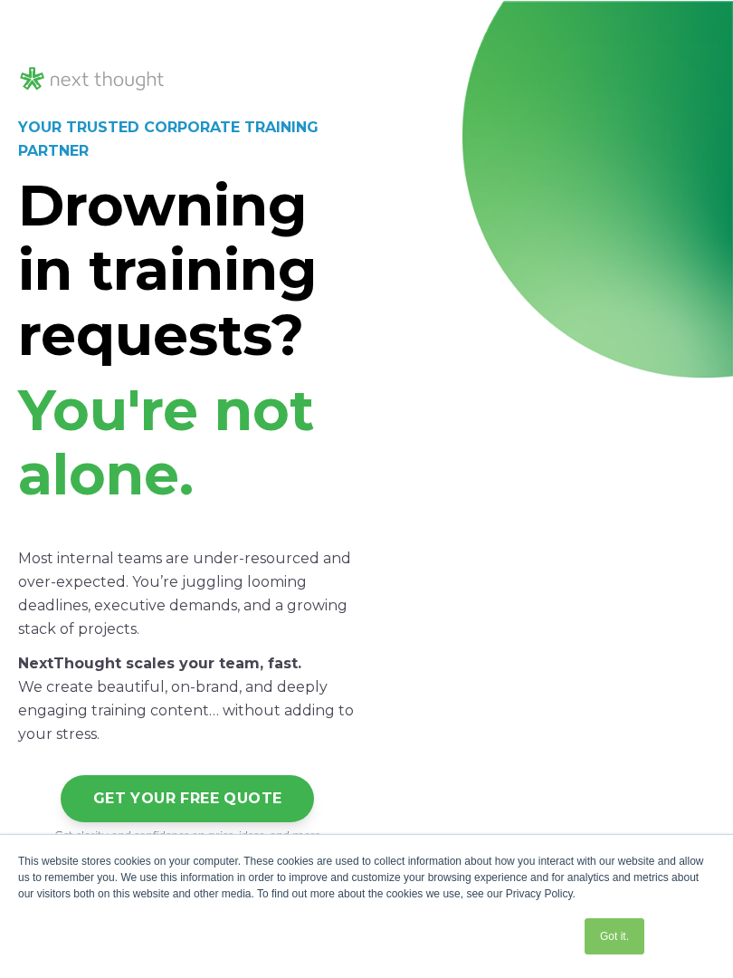 The width and height of the screenshot is (733, 978). I want to click on a: GET YOUR FREE QUOTE, so click(187, 798).